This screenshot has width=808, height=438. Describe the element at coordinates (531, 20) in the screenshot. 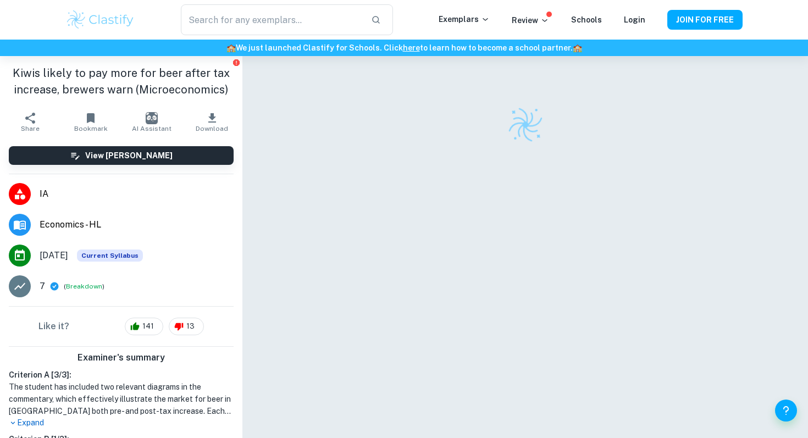

I see `p: Review` at that location.